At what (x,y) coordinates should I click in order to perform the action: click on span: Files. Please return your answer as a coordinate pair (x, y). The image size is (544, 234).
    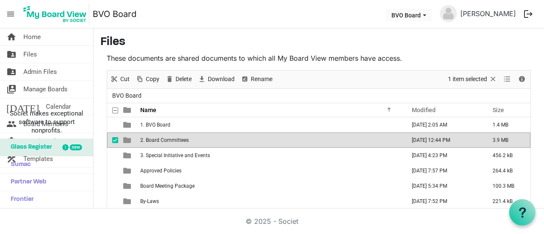
    Looking at the image, I should click on (30, 54).